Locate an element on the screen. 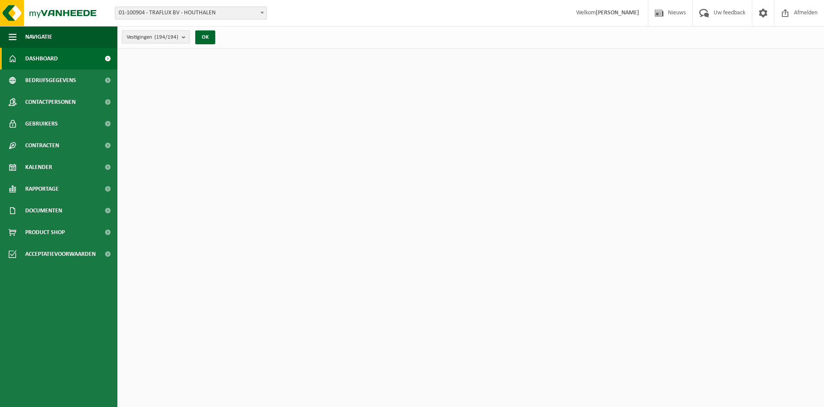 The image size is (824, 407). span: Navigatie is located at coordinates (39, 37).